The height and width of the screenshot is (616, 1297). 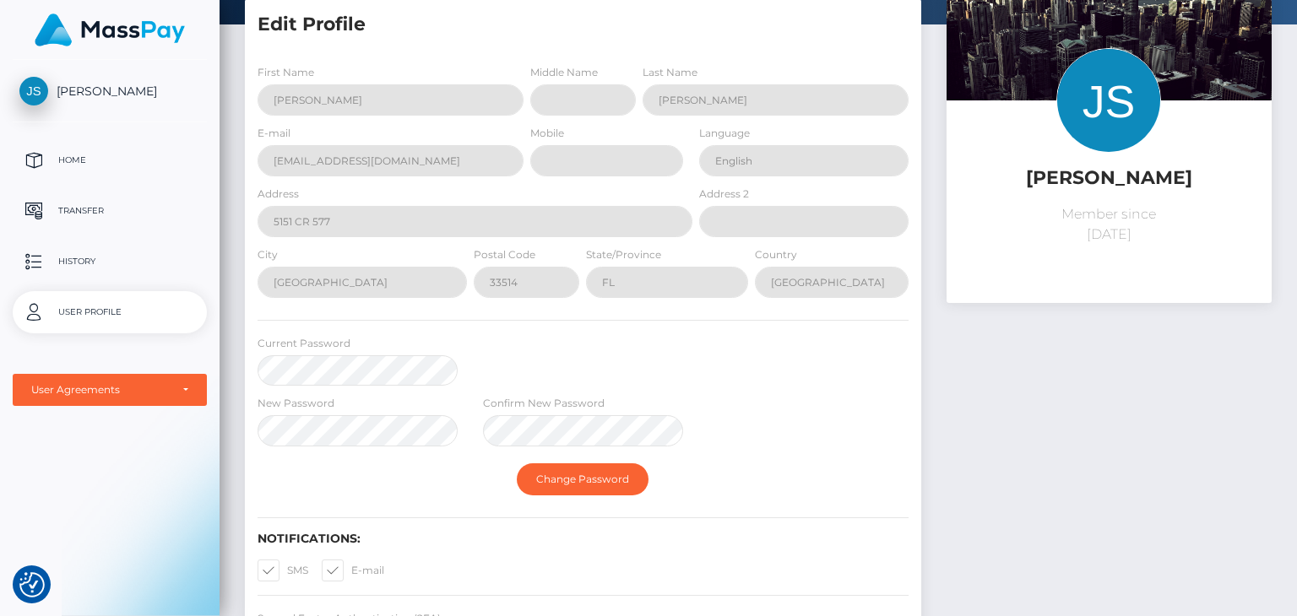 I want to click on label: State/Province, so click(x=623, y=255).